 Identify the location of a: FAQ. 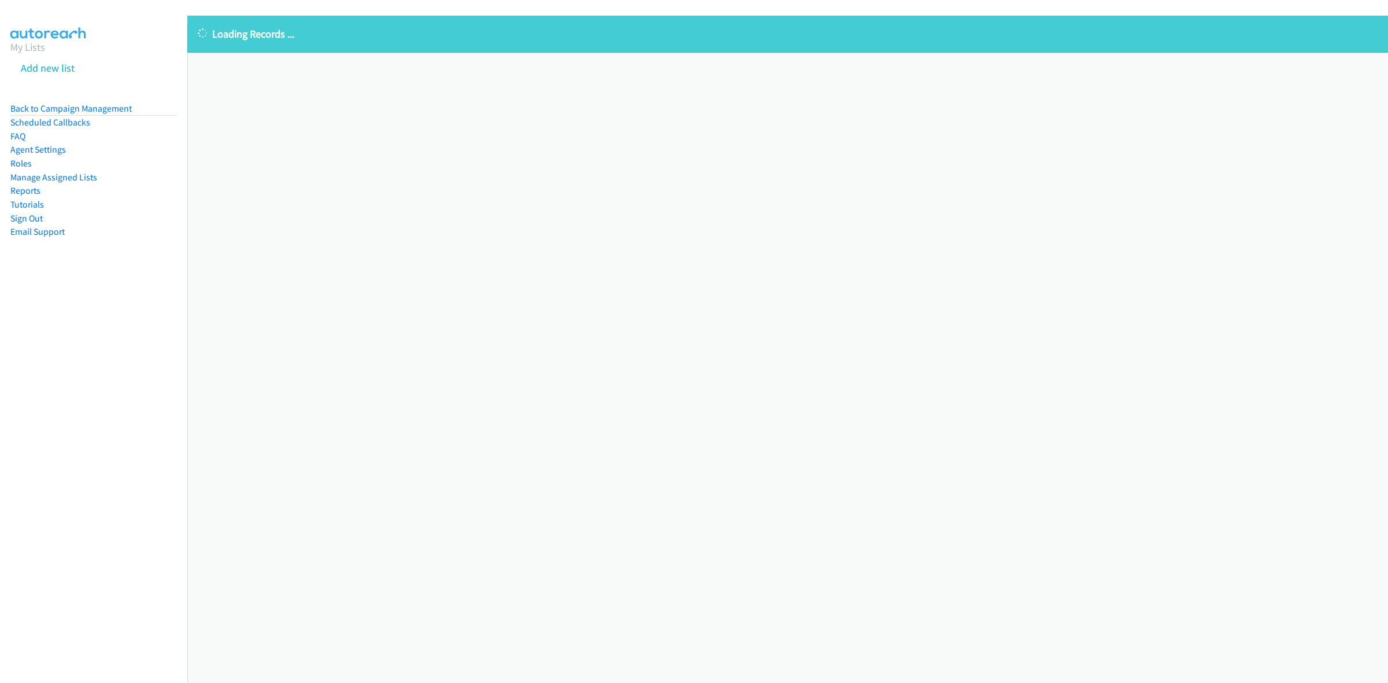
(18, 136).